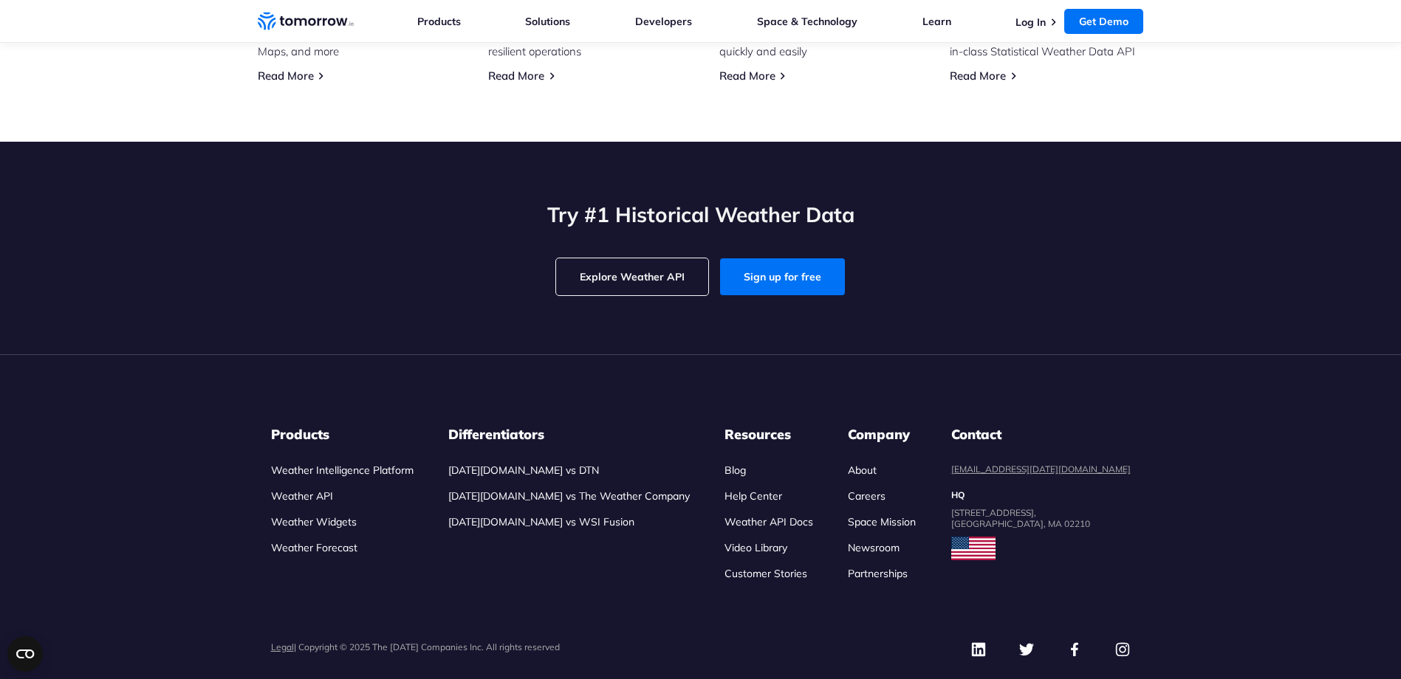 The height and width of the screenshot is (679, 1401). I want to click on a: Legal, so click(282, 647).